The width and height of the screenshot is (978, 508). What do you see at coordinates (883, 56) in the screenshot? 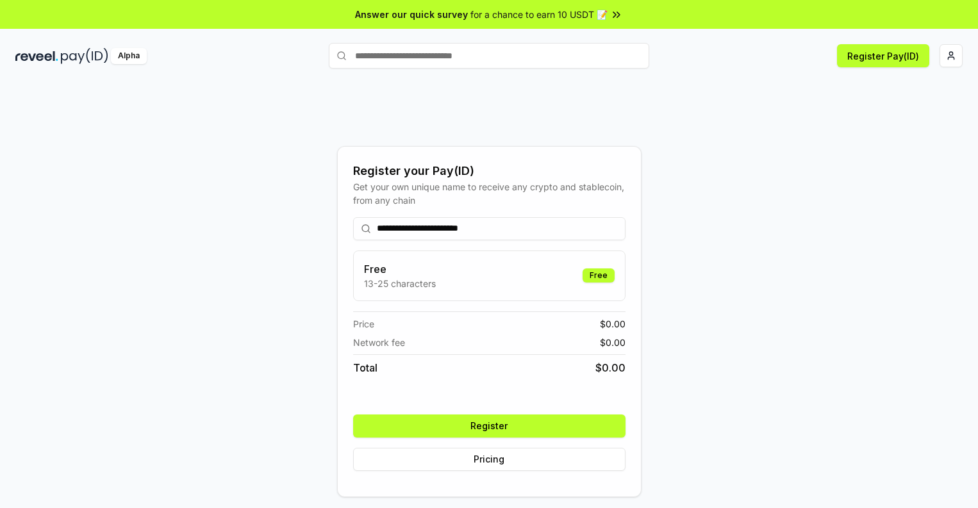
I see `button: Register Pay(ID)` at bounding box center [883, 56].